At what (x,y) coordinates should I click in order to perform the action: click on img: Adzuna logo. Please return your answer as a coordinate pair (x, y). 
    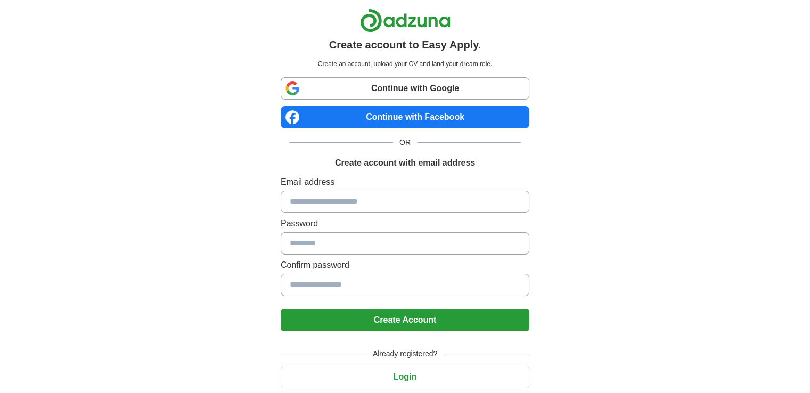
    Looking at the image, I should click on (405, 20).